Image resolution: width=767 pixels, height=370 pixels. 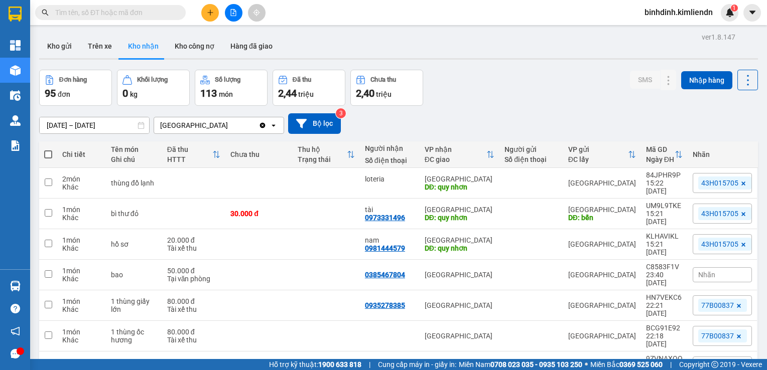 I want to click on div: Số lượng, so click(x=227, y=80).